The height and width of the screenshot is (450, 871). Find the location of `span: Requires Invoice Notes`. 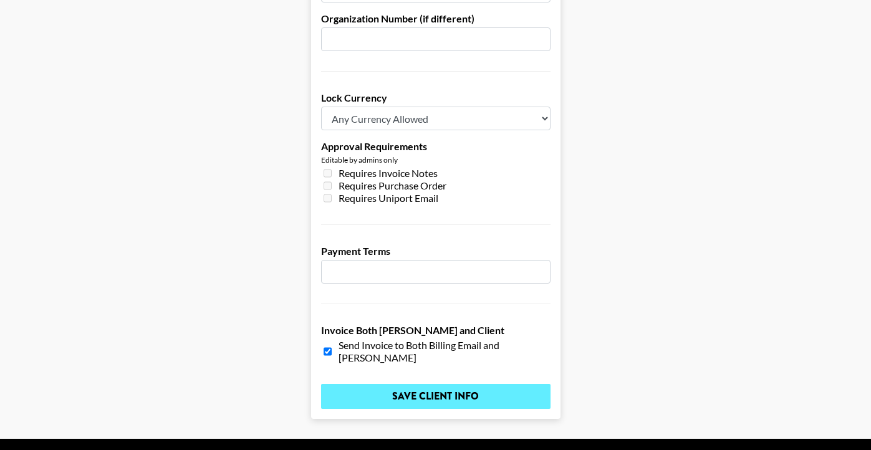

span: Requires Invoice Notes is located at coordinates (388, 173).